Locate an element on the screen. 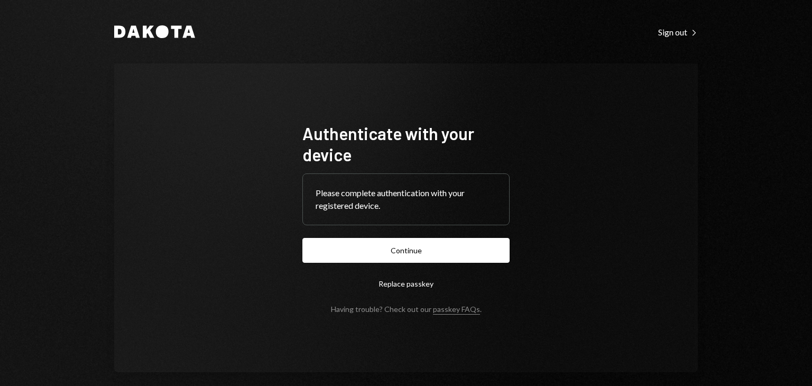 This screenshot has height=386, width=812. div: Sign out is located at coordinates (678, 32).